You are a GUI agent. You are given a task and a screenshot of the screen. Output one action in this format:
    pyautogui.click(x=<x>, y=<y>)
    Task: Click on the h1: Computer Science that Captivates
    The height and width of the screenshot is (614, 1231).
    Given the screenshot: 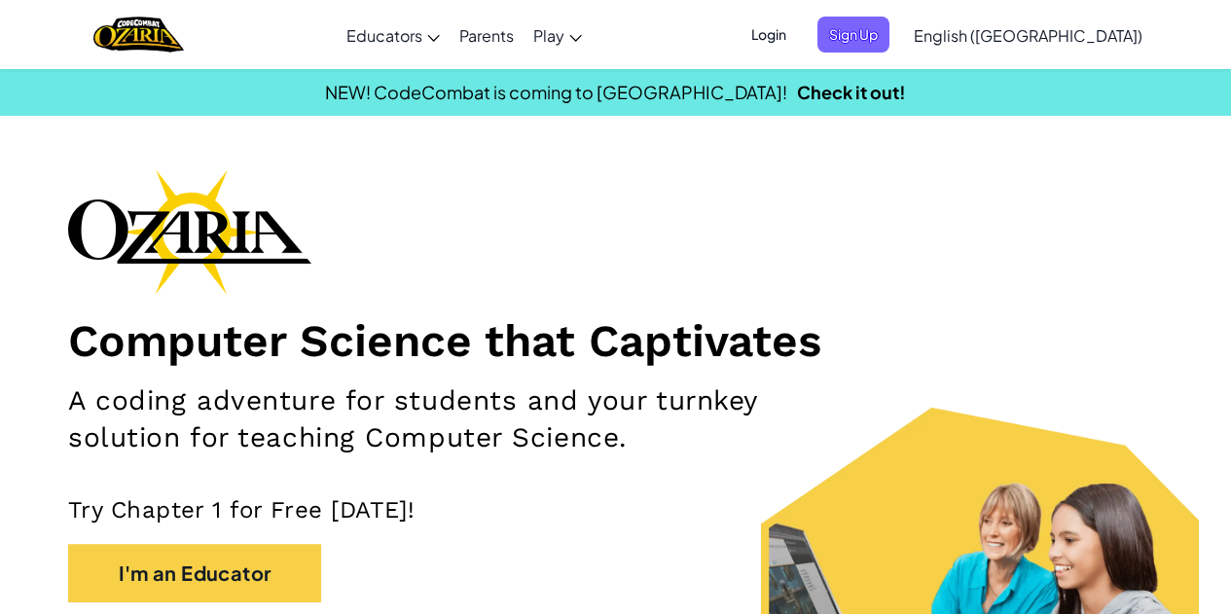 What is the action you would take?
    pyautogui.click(x=615, y=341)
    